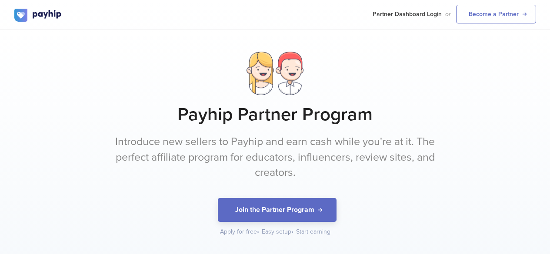  What do you see at coordinates (38, 15) in the screenshot?
I see `img: logo.svg` at bounding box center [38, 15].